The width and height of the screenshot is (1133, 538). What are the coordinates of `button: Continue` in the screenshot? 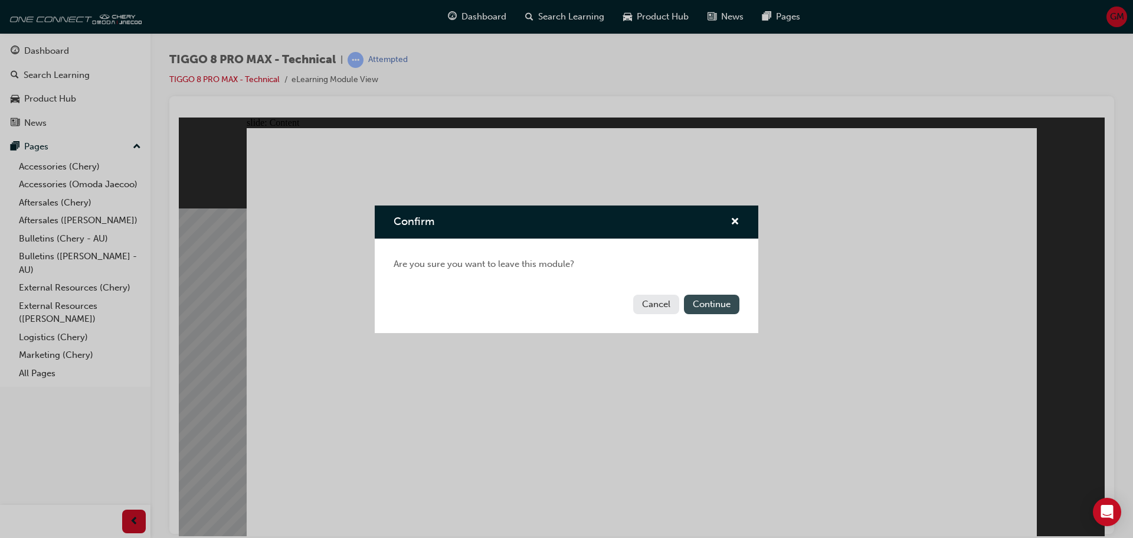 It's located at (712, 304).